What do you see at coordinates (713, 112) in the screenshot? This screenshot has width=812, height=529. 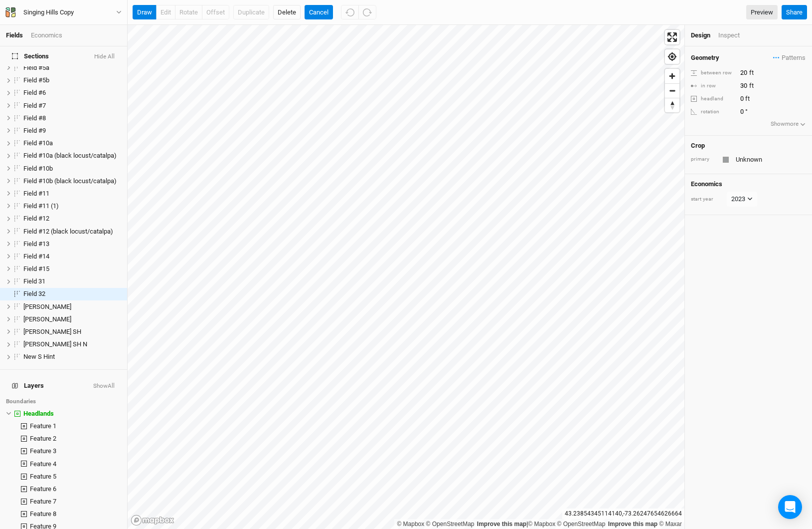 I see `div: rotation` at bounding box center [713, 112].